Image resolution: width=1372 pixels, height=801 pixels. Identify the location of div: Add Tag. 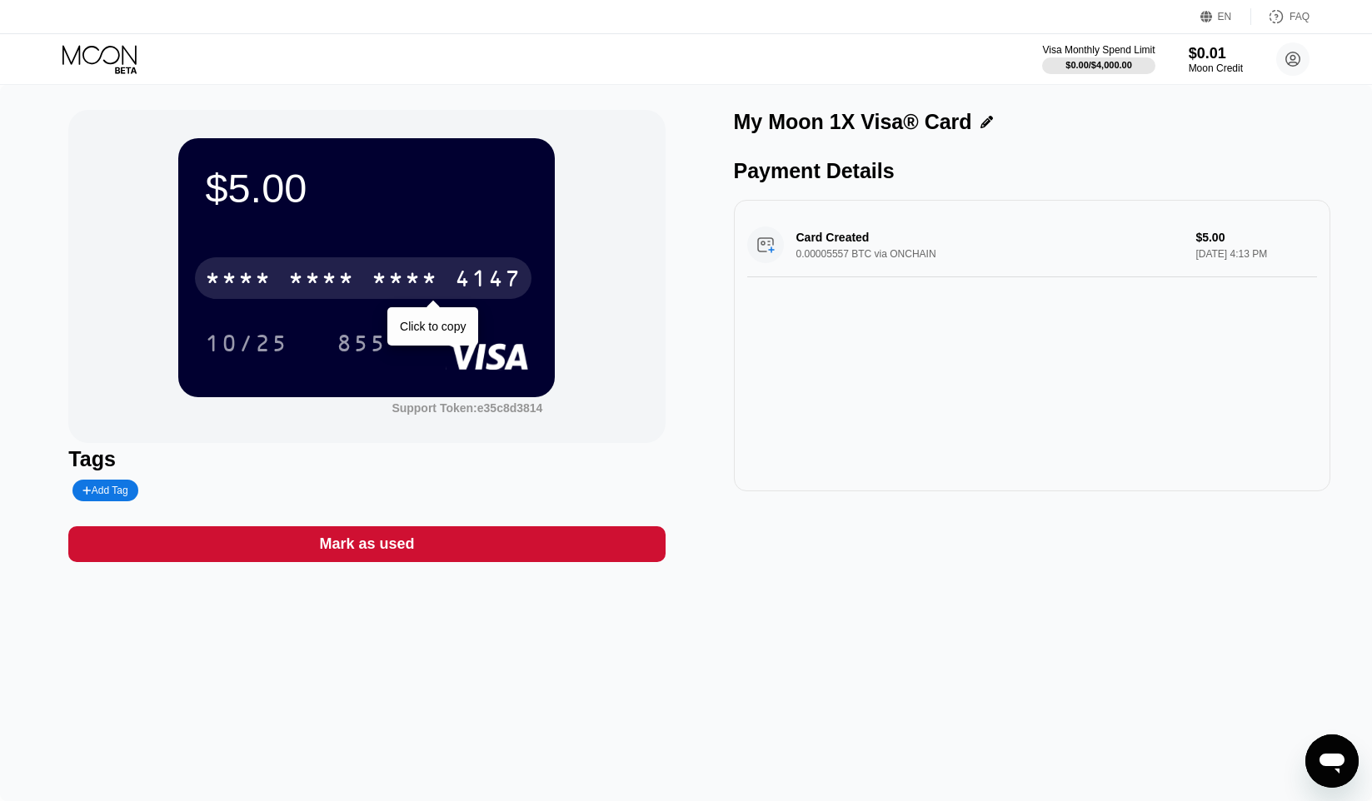
(105, 491).